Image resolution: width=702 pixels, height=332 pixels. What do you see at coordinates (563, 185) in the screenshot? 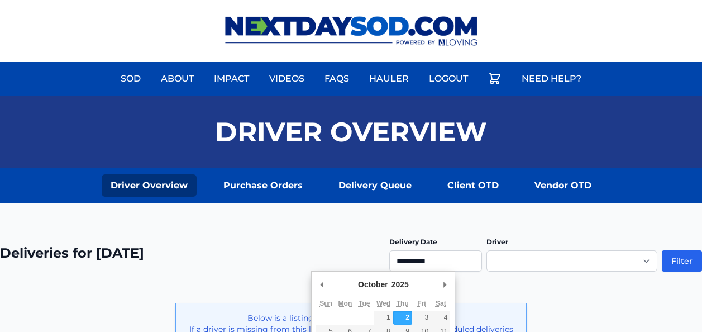
I see `a: Vendor OTD` at bounding box center [563, 185].